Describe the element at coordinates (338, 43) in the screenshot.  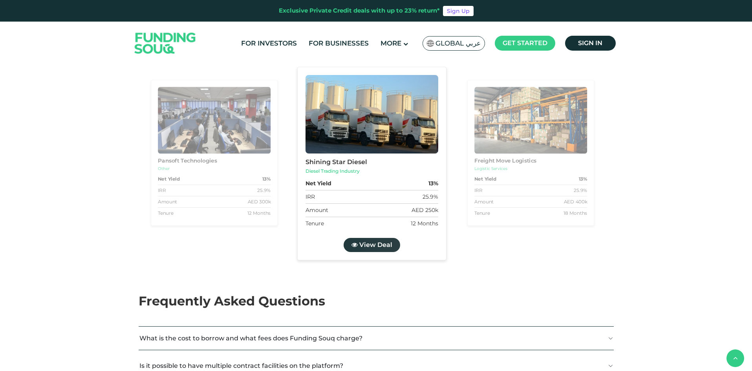
I see `a: For Businesses` at that location.